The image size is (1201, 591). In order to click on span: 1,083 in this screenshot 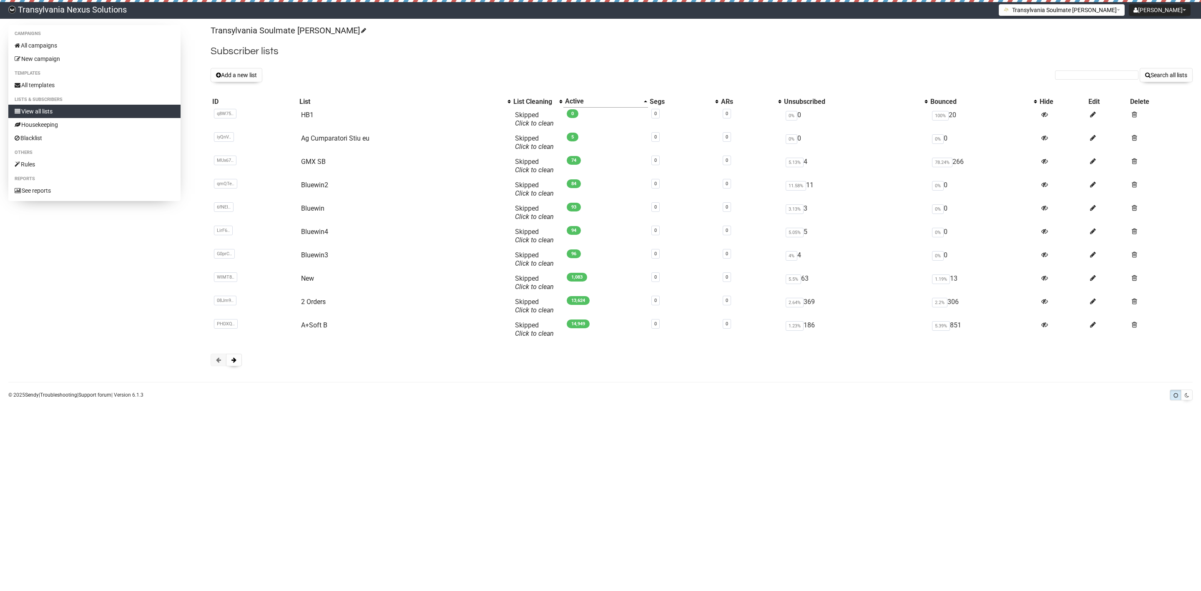, I will do `click(577, 277)`.